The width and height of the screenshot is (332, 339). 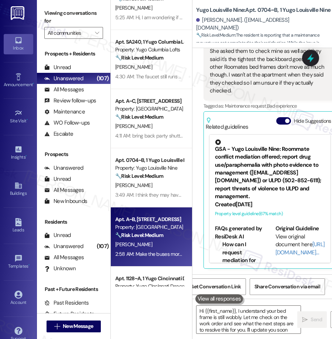 What do you see at coordinates (18, 153) in the screenshot?
I see `a: Insights •` at bounding box center [18, 153].